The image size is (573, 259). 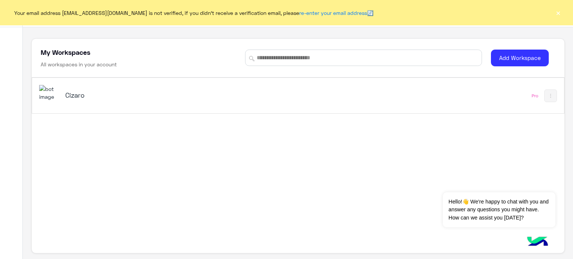 What do you see at coordinates (49, 93) in the screenshot?
I see `img: 919860931428189` at bounding box center [49, 93].